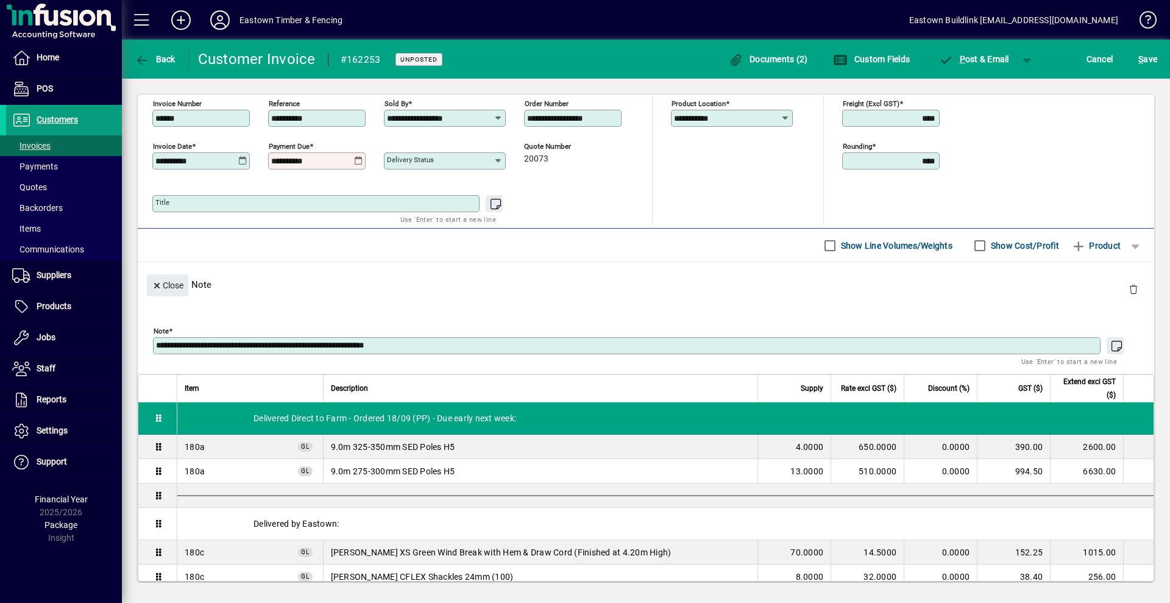 The width and height of the screenshot is (1170, 603). I want to click on span: Payments, so click(35, 166).